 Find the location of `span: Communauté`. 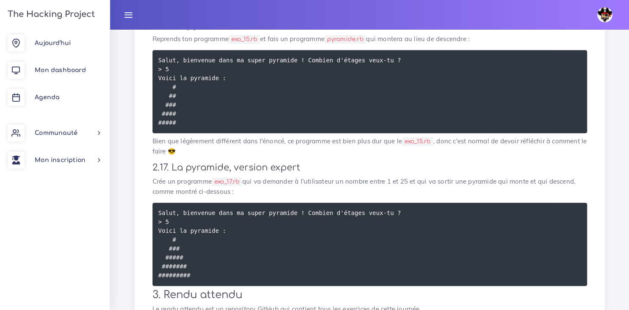

span: Communauté is located at coordinates (56, 133).